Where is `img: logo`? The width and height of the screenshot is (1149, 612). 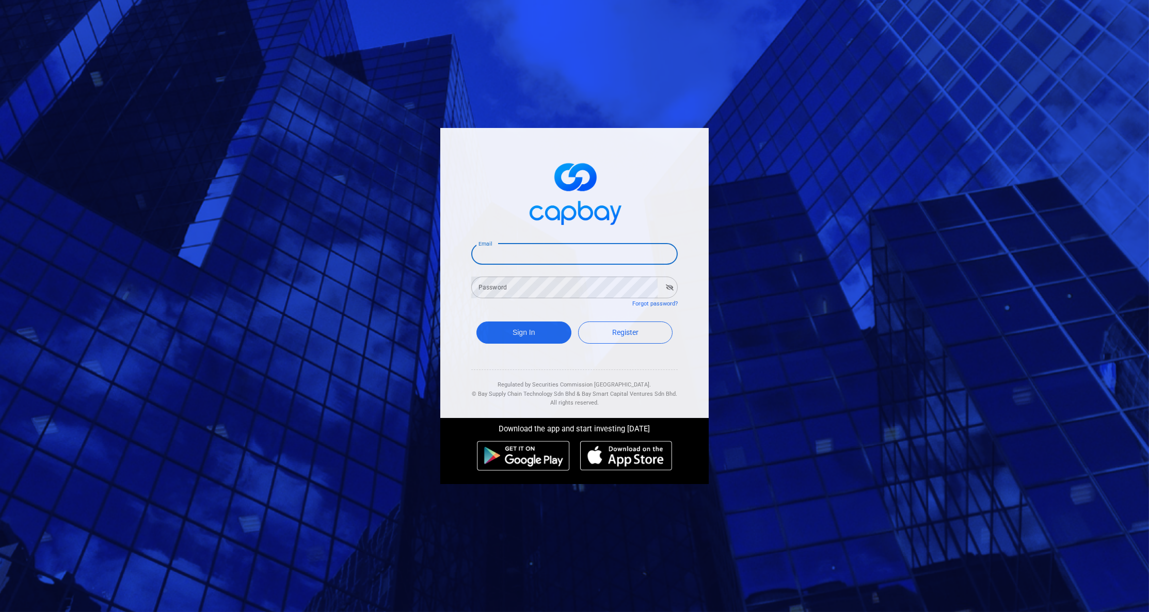
img: logo is located at coordinates (574, 192).